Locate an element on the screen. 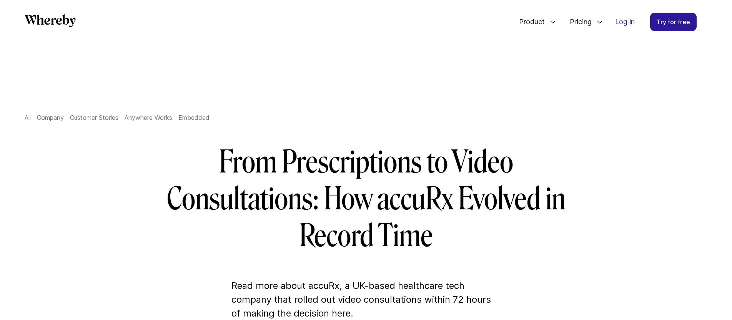  span: Pricing is located at coordinates (578, 22).